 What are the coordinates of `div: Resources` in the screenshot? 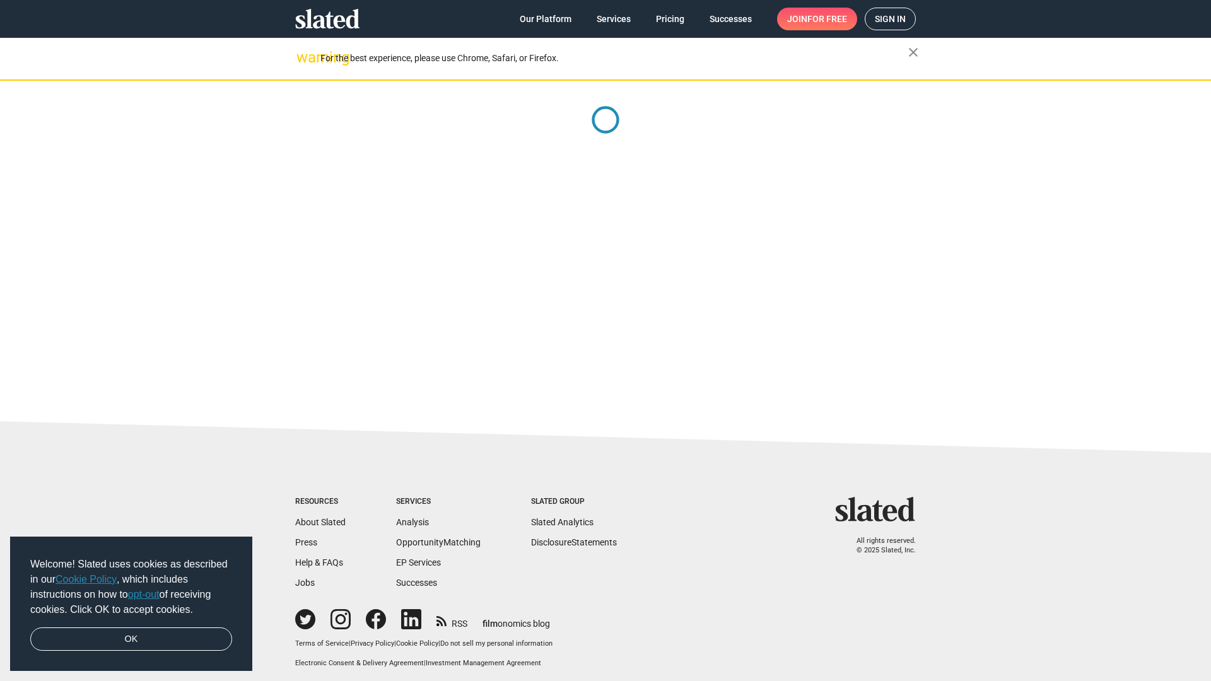 It's located at (321, 502).